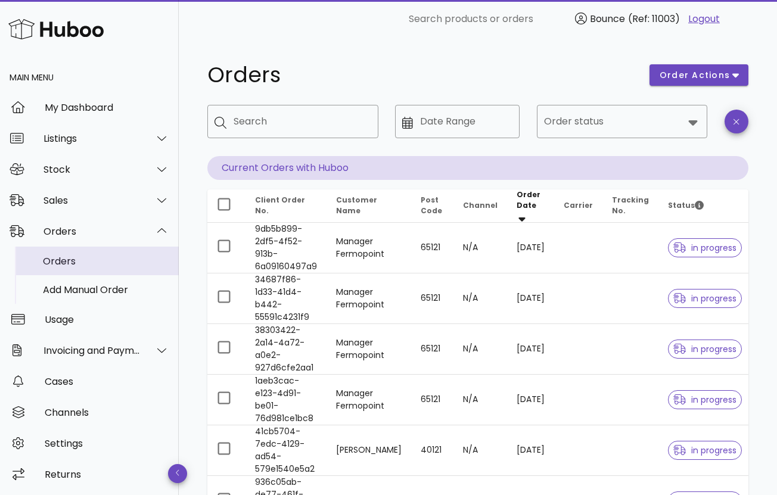 This screenshot has width=777, height=495. Describe the element at coordinates (480, 205) in the screenshot. I see `span: Channel` at that location.